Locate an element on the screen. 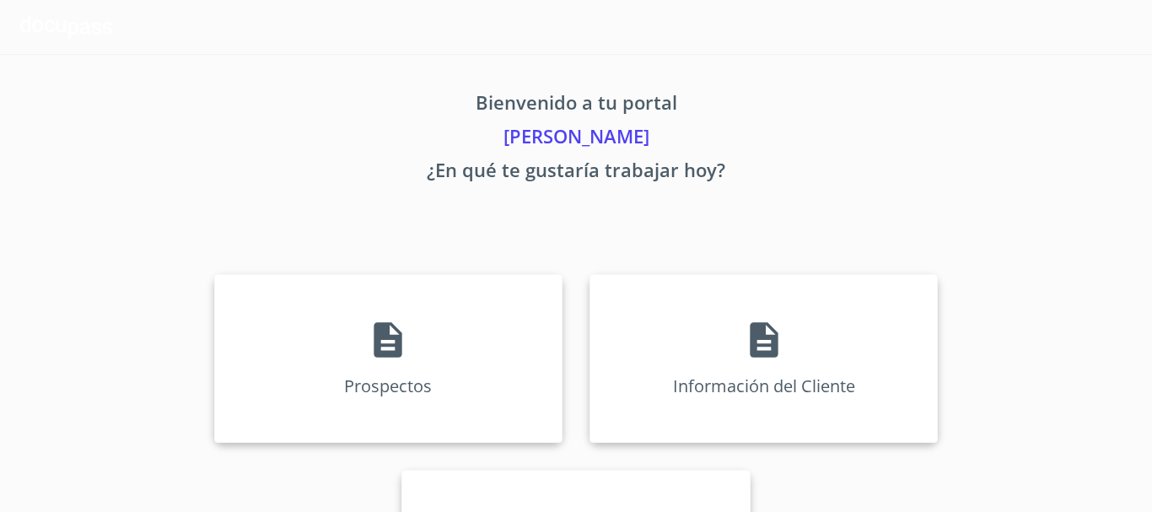 The image size is (1152, 512). p: Información del Cliente is located at coordinates (764, 386).